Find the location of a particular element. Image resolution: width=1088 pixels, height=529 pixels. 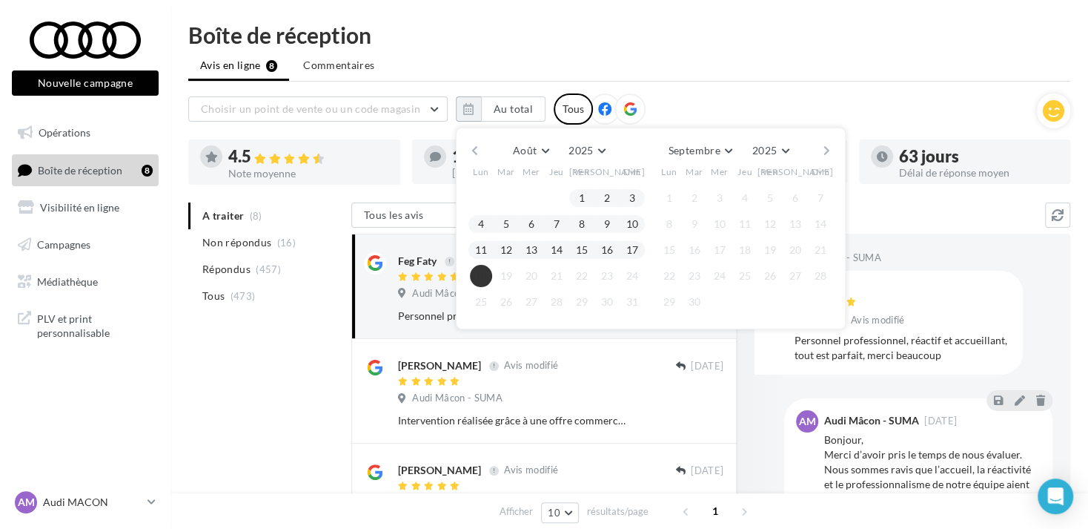

span: Médiathèque is located at coordinates (67, 280).